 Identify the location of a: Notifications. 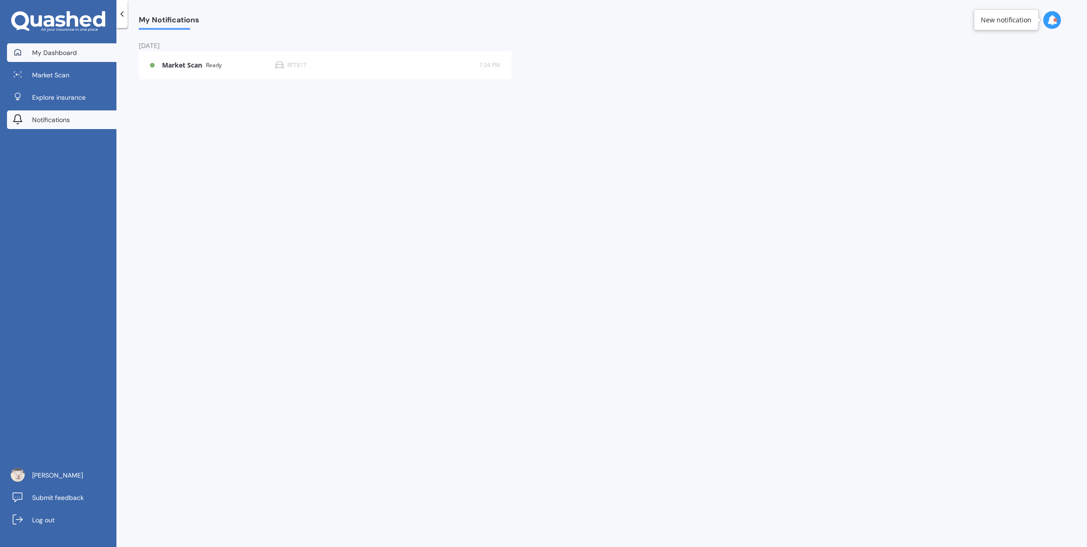
(62, 120).